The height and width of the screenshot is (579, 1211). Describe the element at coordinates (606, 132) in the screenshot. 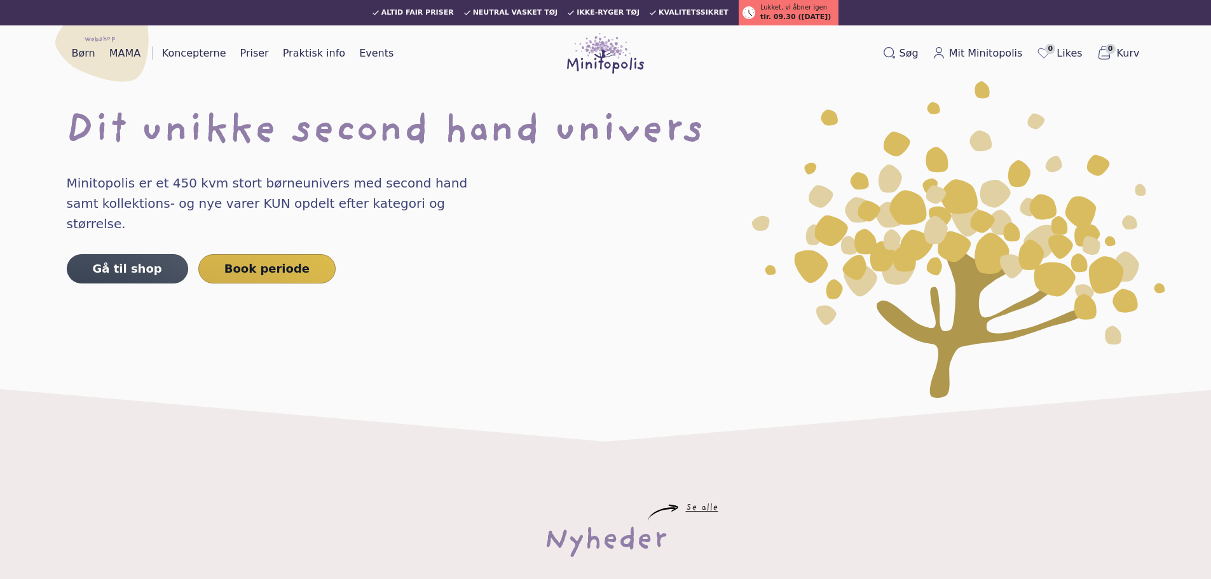

I see `h1: Dit unikke second hand univers` at that location.